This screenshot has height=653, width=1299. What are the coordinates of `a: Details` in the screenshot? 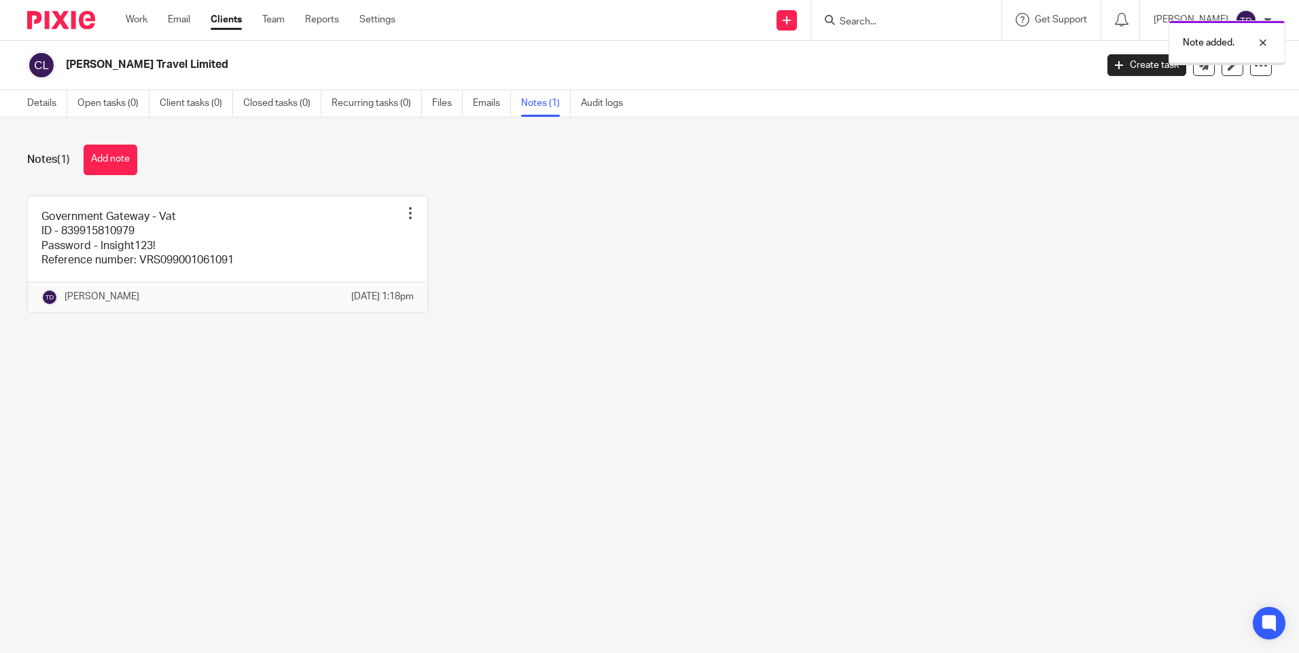 It's located at (47, 103).